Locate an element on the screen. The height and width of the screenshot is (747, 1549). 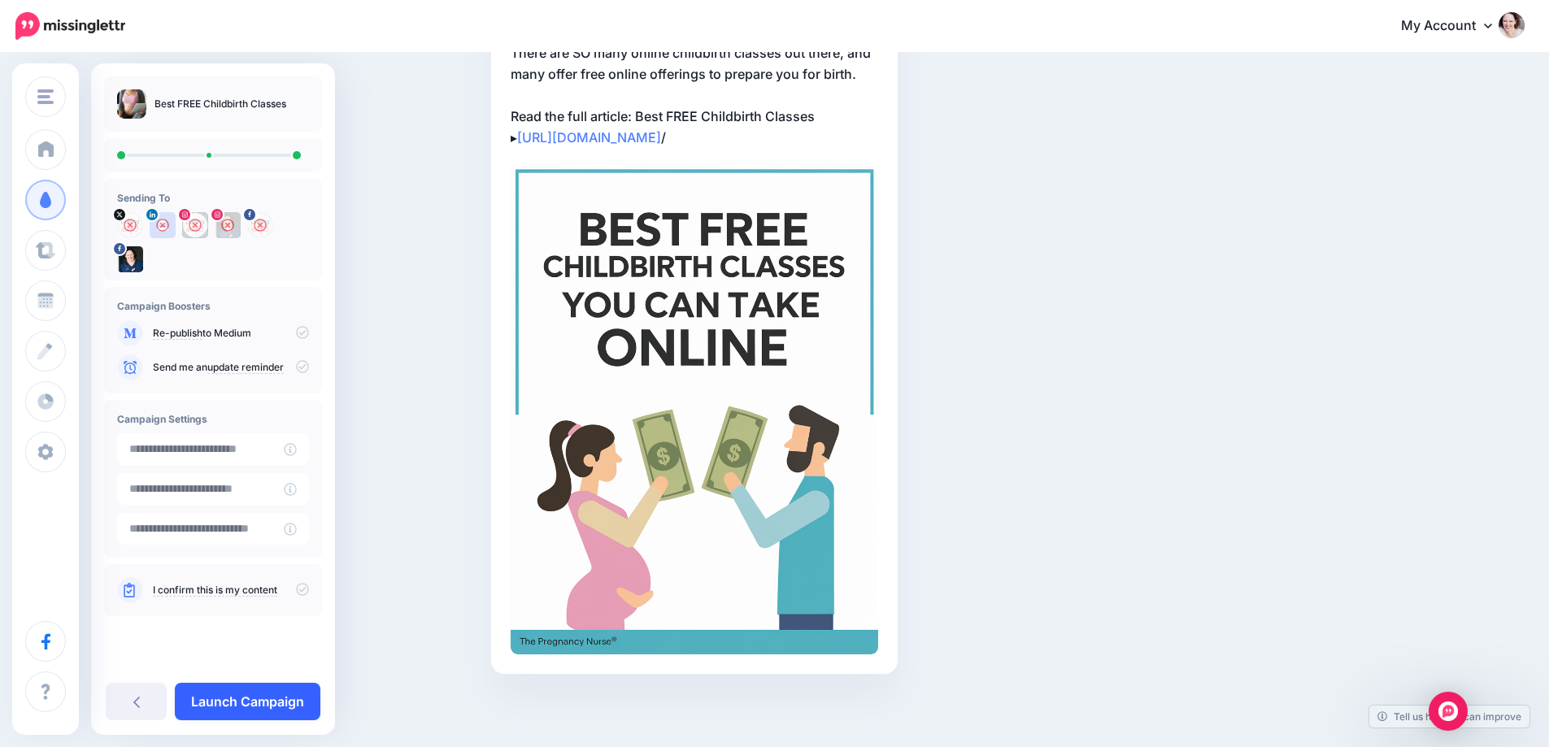
p: Send me an is located at coordinates (231, 368).